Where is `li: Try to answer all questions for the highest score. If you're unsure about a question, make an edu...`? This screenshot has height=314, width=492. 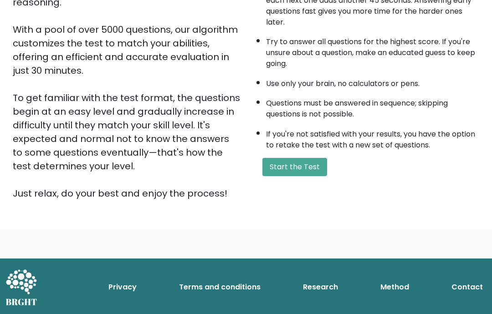
li: Try to answer all questions for the highest score. If you're unsure about a question, make an edu... is located at coordinates (373, 51).